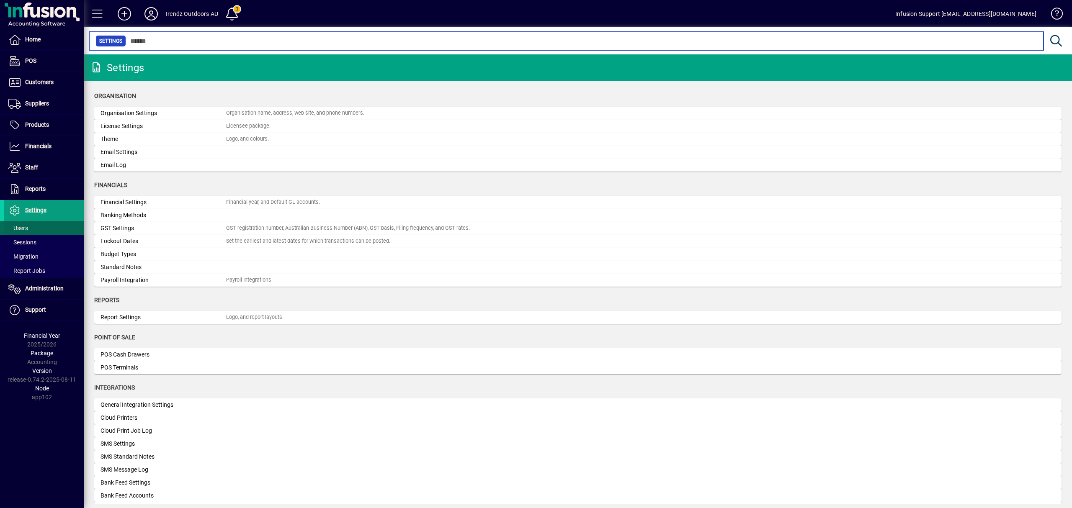  I want to click on div: POS Terminals, so click(163, 368).